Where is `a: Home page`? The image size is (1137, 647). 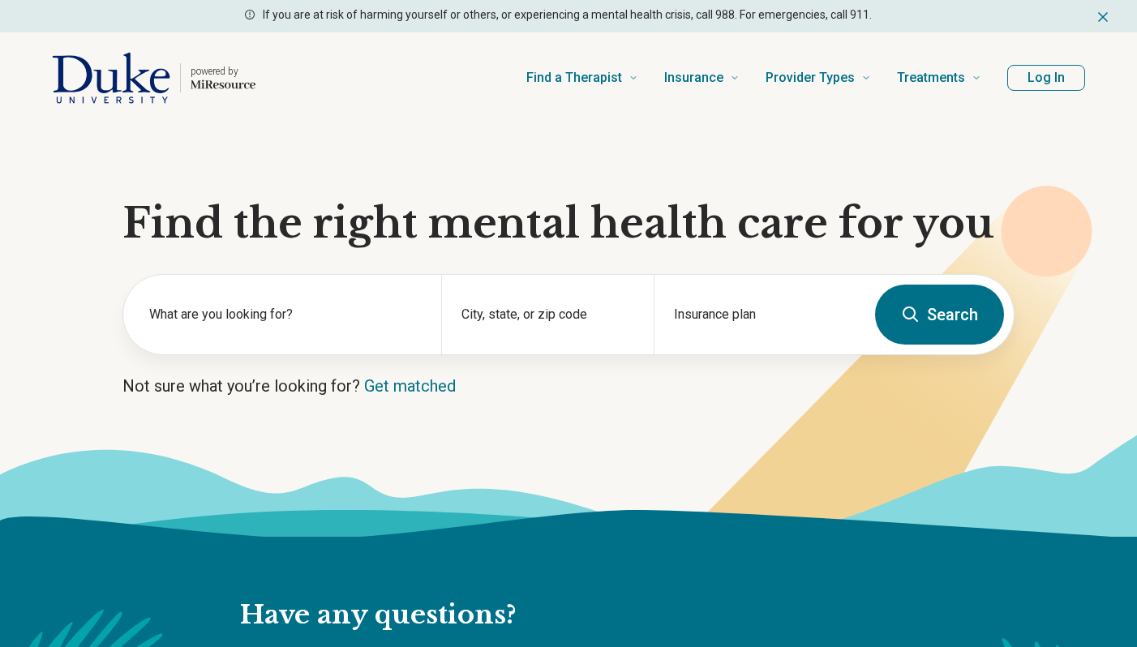 a: Home page is located at coordinates (153, 78).